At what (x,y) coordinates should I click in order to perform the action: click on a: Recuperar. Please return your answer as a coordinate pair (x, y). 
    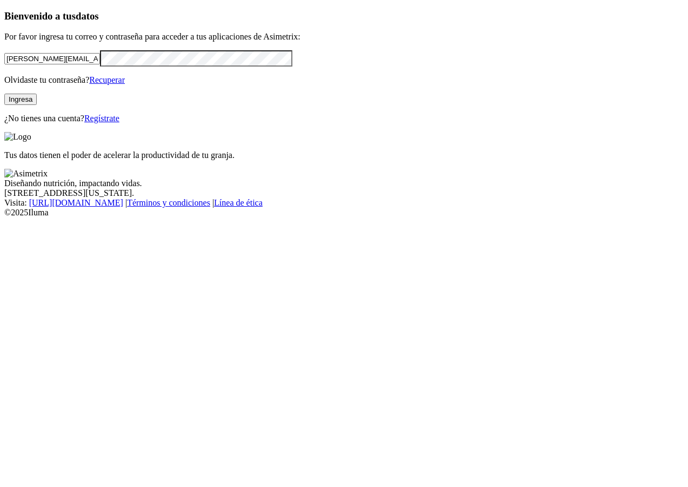
    Looking at the image, I should click on (107, 79).